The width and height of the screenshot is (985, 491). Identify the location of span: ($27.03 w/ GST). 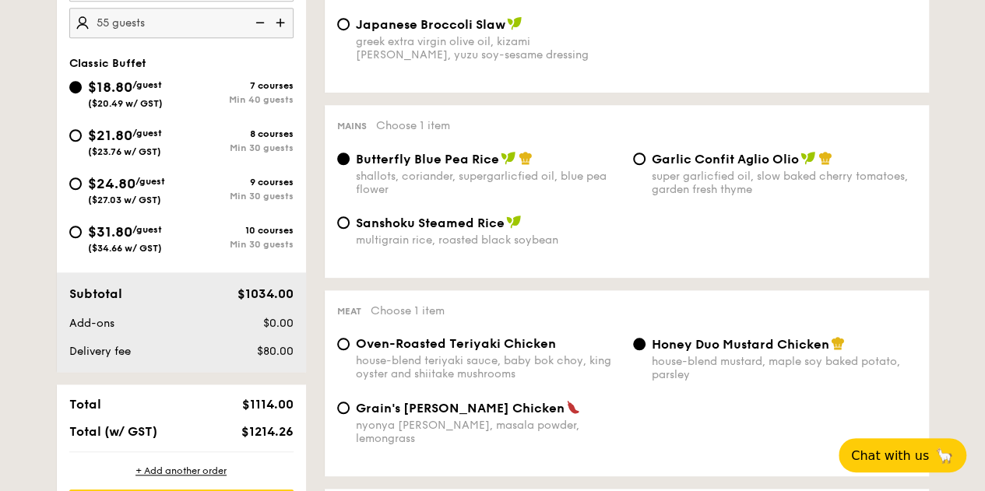
(125, 200).